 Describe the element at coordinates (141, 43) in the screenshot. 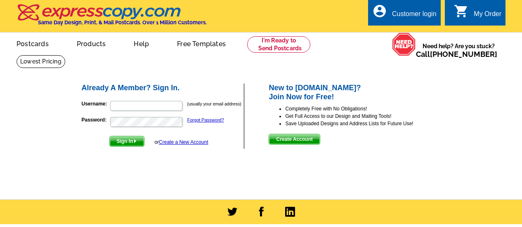

I see `a: Help` at that location.